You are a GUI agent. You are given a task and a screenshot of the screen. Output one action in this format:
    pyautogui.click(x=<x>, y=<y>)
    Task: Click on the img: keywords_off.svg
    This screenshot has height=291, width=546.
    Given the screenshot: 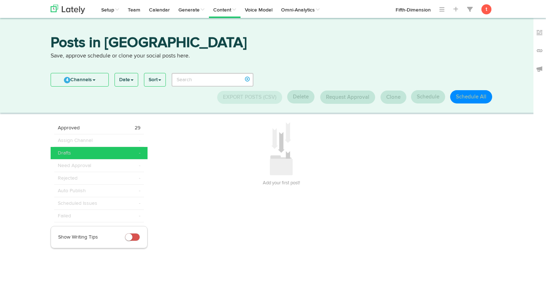 What is the action you would take?
    pyautogui.click(x=540, y=33)
    